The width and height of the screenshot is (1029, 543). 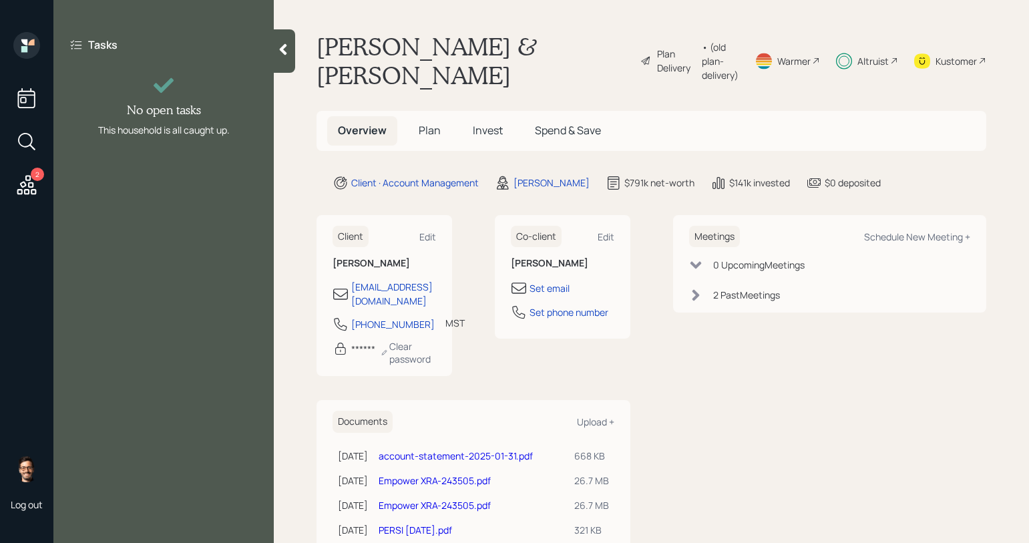 I want to click on span: Invest, so click(x=488, y=130).